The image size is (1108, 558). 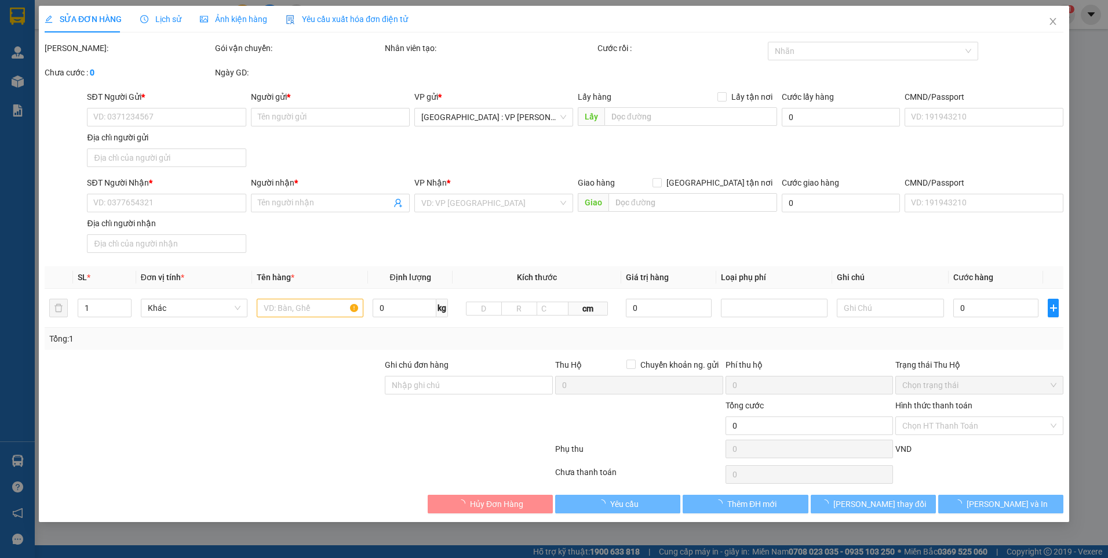 What do you see at coordinates (841, 203) in the screenshot?
I see `input: Cước giao hàng` at bounding box center [841, 203].